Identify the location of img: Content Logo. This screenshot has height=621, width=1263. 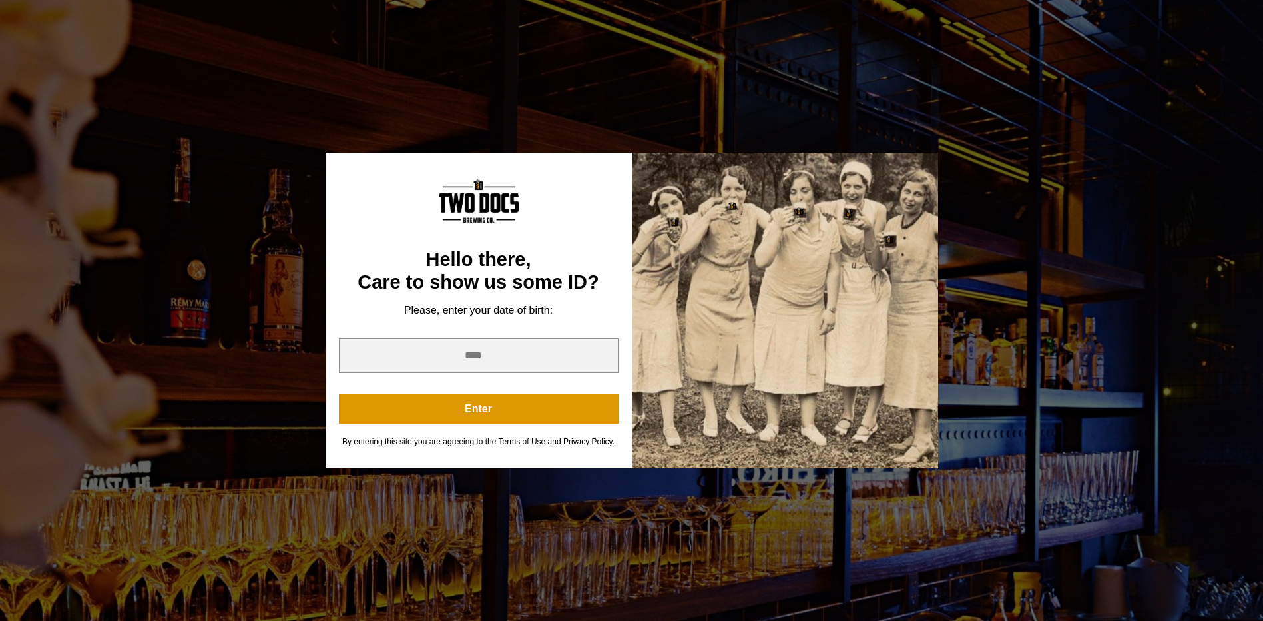
(479, 200).